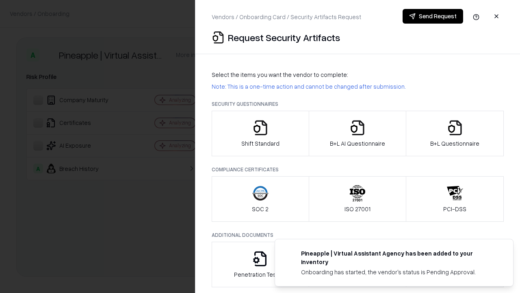 This screenshot has width=520, height=293. I want to click on p: SOC 2, so click(260, 208).